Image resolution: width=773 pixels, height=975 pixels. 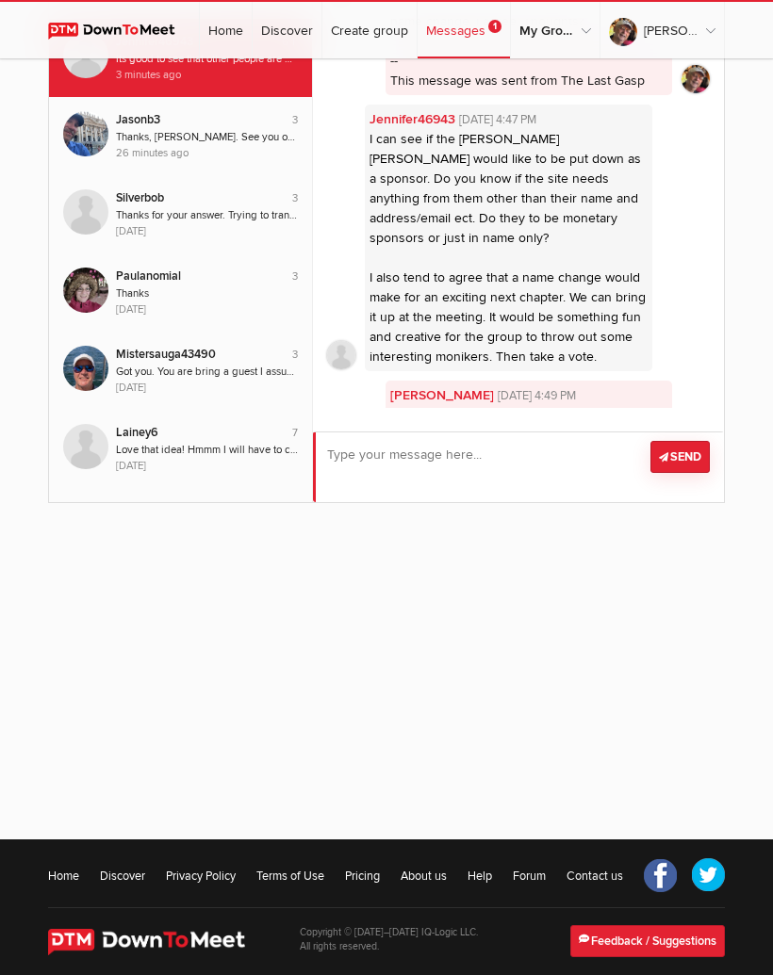 I want to click on div: Paulanomial, so click(x=192, y=276).